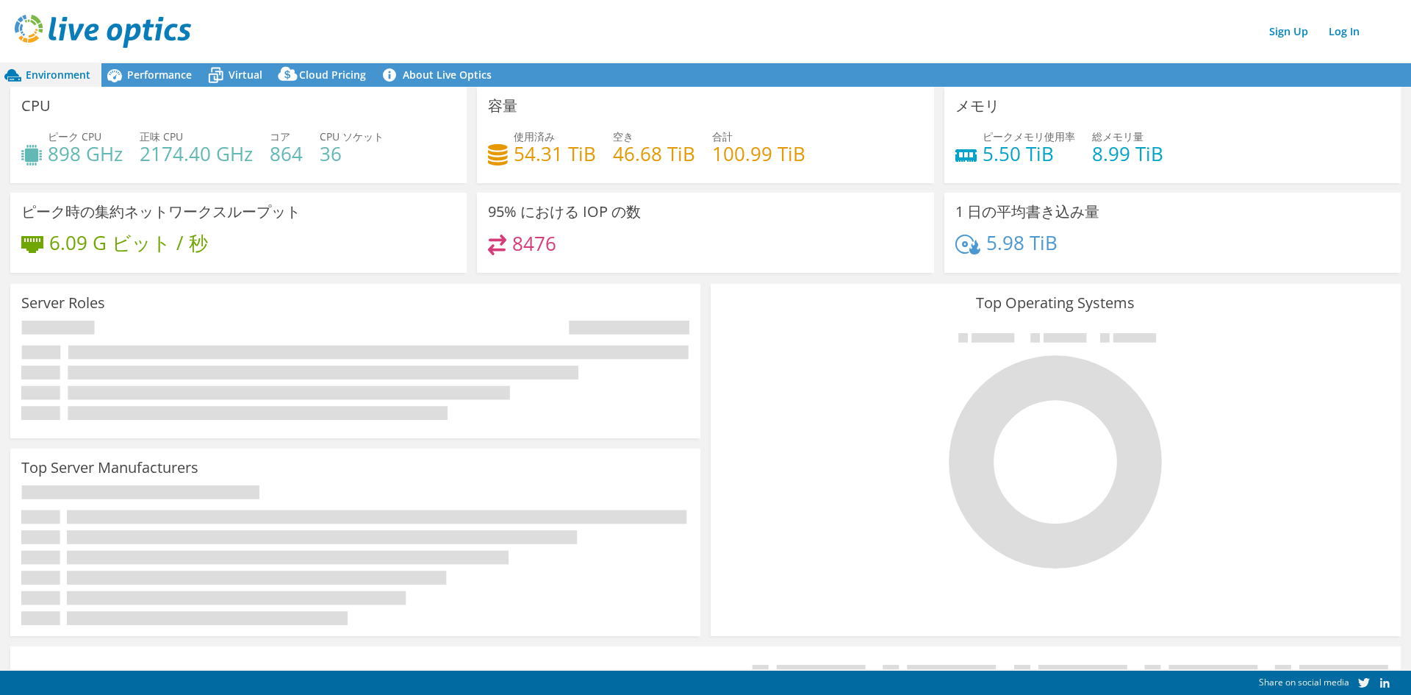 This screenshot has height=695, width=1411. What do you see at coordinates (534, 136) in the screenshot?
I see `span: 使用済み` at bounding box center [534, 136].